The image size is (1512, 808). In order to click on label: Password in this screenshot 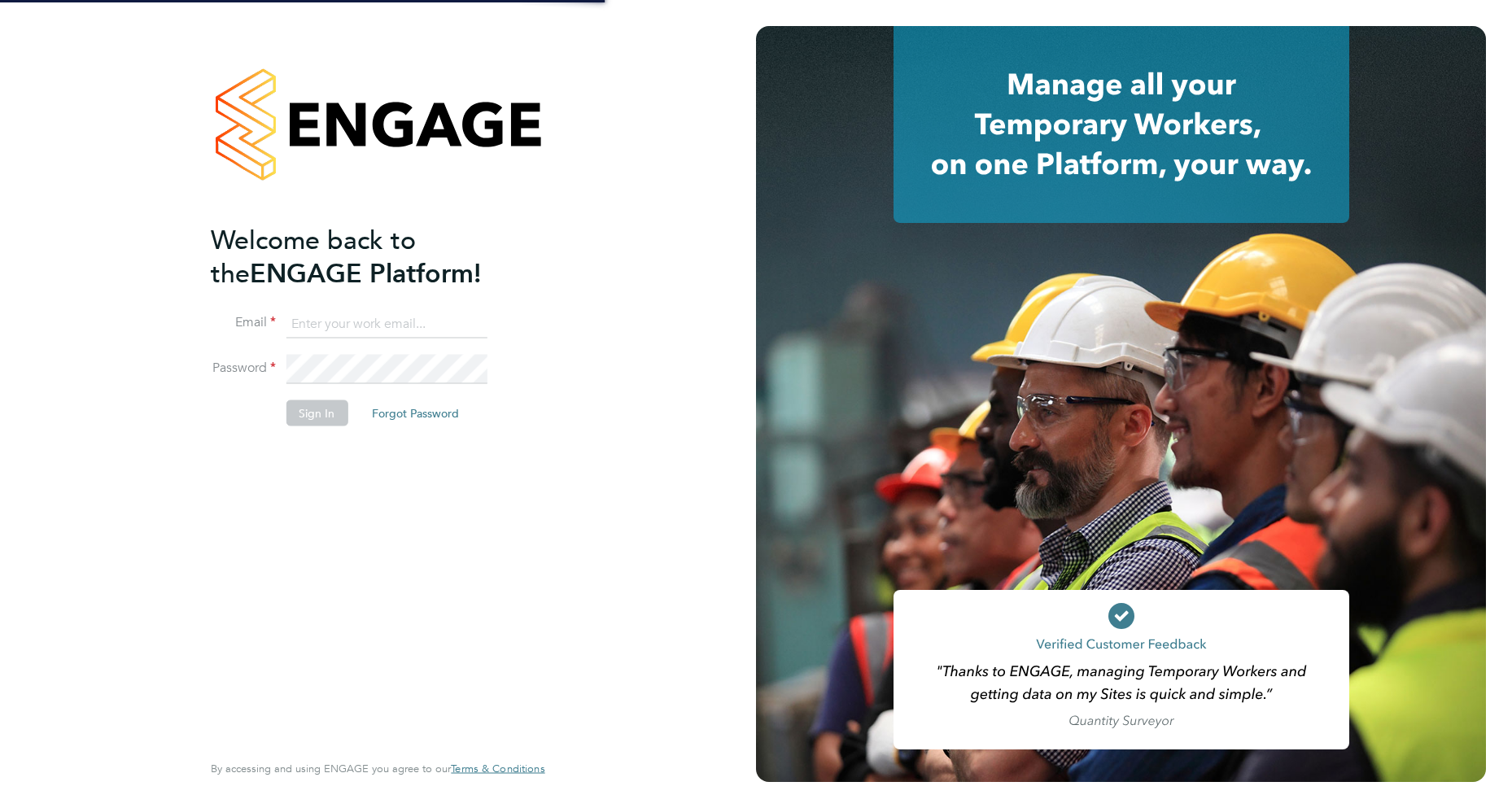, I will do `click(243, 368)`.